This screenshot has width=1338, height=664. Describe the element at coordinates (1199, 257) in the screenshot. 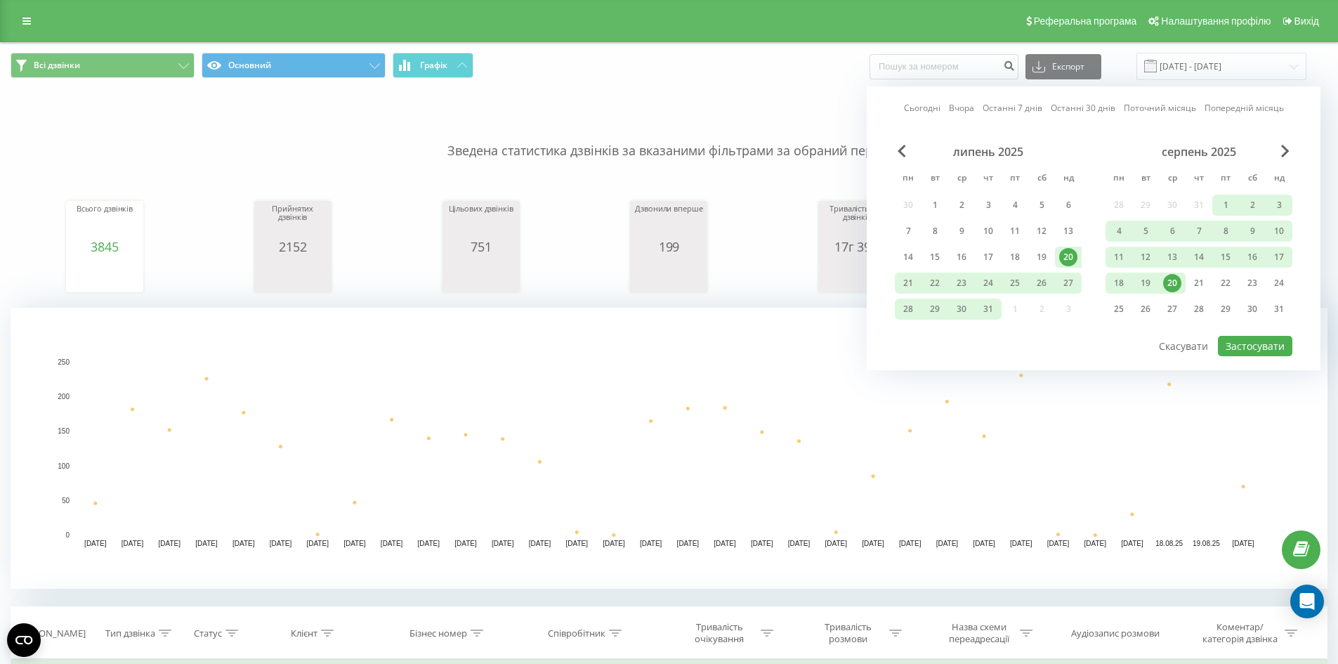

I see `div: чт 14 серп 2025 р.` at that location.